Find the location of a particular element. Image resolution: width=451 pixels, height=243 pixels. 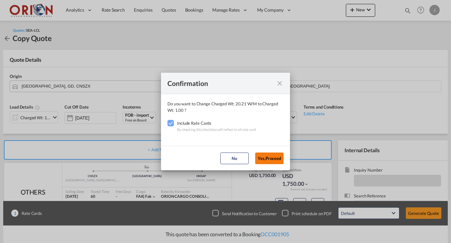

button: Yes,Proceed is located at coordinates (269, 158).